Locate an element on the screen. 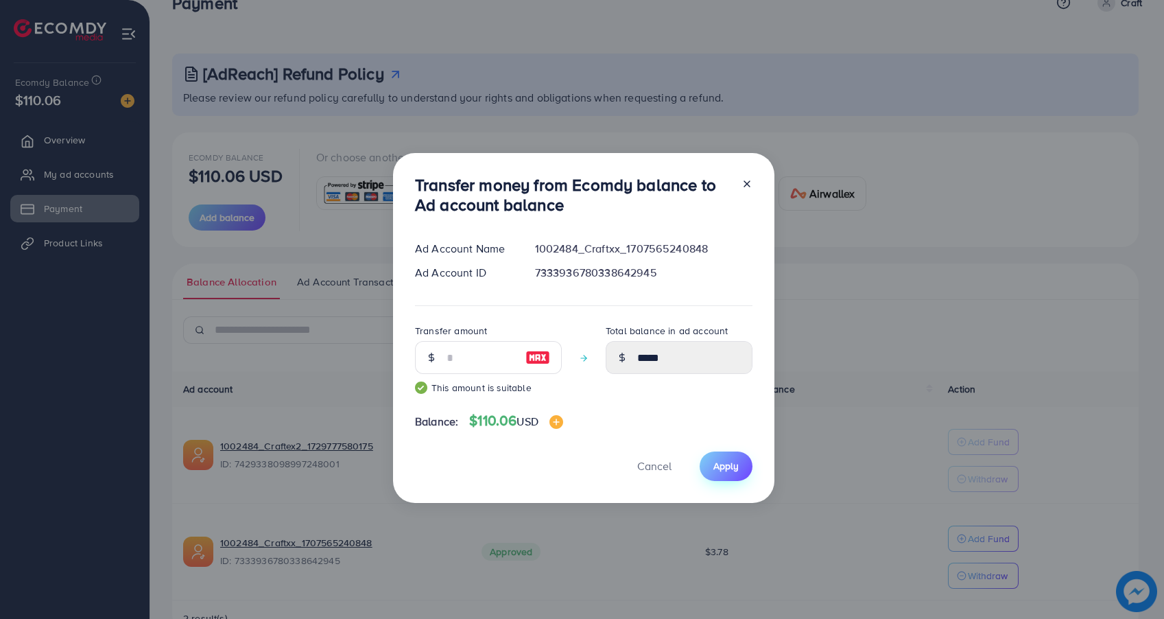 The height and width of the screenshot is (619, 1164). span: USD is located at coordinates (527, 421).